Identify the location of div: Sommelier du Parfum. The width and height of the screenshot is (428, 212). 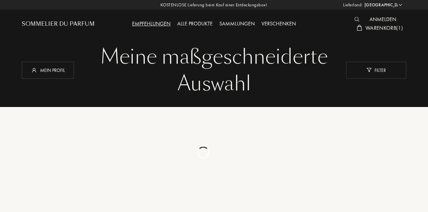
(58, 24).